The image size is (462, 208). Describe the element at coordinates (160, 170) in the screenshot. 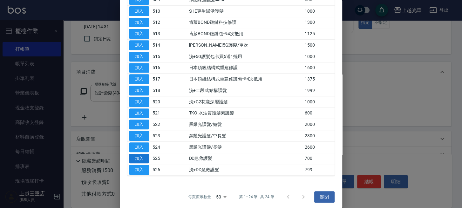

I see `td: 526` at that location.